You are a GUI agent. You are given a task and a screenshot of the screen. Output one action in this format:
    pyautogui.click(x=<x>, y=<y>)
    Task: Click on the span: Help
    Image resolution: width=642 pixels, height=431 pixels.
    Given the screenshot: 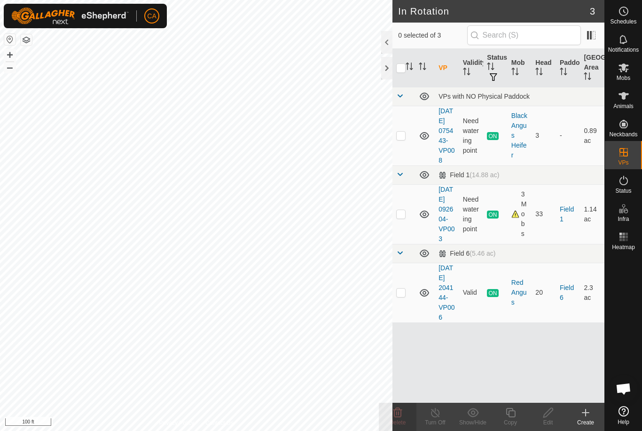 What is the action you would take?
    pyautogui.click(x=623, y=422)
    